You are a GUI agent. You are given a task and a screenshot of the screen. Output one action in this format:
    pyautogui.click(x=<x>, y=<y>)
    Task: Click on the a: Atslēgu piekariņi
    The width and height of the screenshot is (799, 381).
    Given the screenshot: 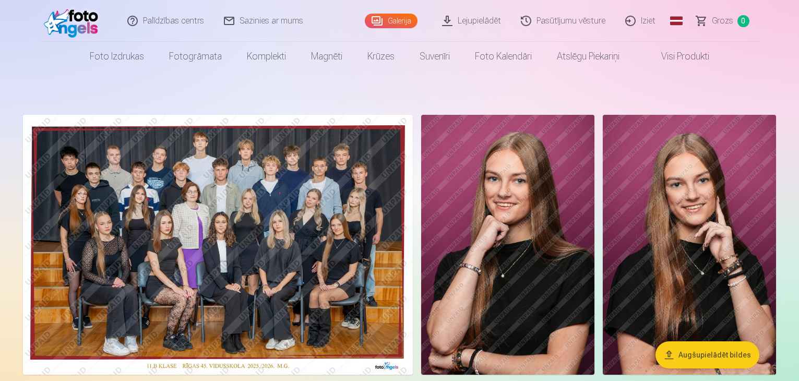 What is the action you would take?
    pyautogui.click(x=588, y=56)
    